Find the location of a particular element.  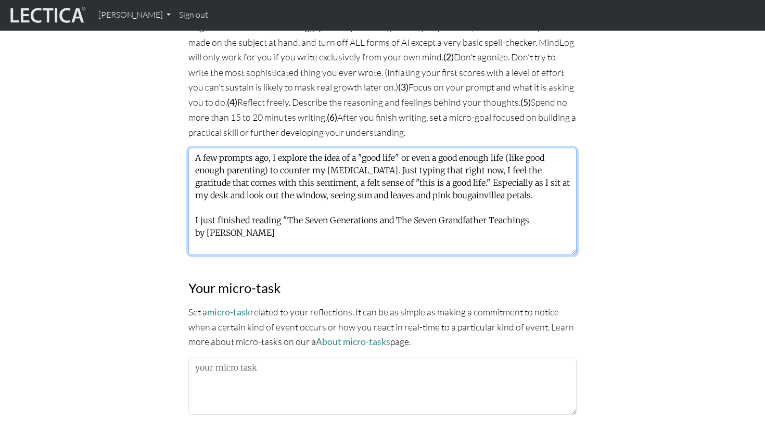

p: Set a related to your reflections. It can be as simple as making a commitment to notice when a ce... is located at coordinates (382, 327).